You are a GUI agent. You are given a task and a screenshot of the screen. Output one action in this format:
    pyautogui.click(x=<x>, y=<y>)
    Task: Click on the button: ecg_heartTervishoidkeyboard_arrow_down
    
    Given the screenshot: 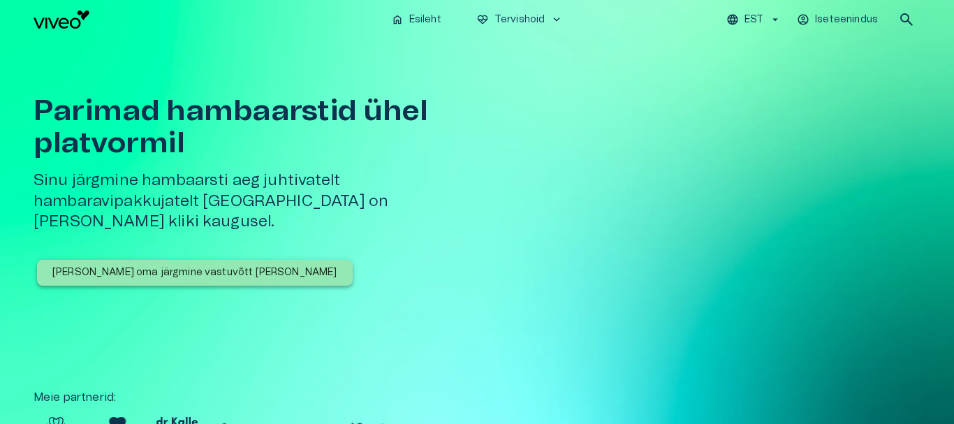 What is the action you would take?
    pyautogui.click(x=520, y=20)
    